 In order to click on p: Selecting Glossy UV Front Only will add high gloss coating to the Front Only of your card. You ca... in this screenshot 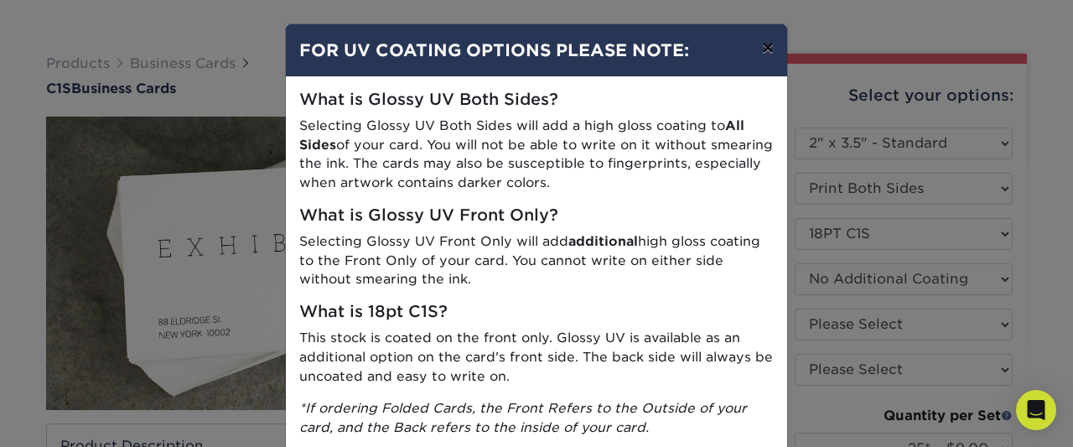, I will do `click(536, 261)`.